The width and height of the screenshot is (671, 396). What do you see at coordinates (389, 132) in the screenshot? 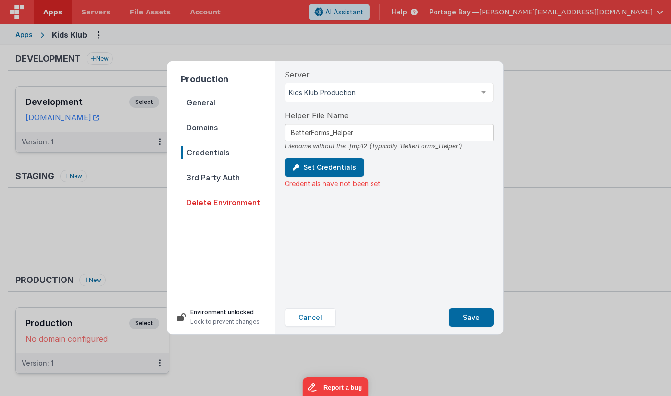
I see `input: Enter BetterForms Helper Name` at bounding box center [389, 132].